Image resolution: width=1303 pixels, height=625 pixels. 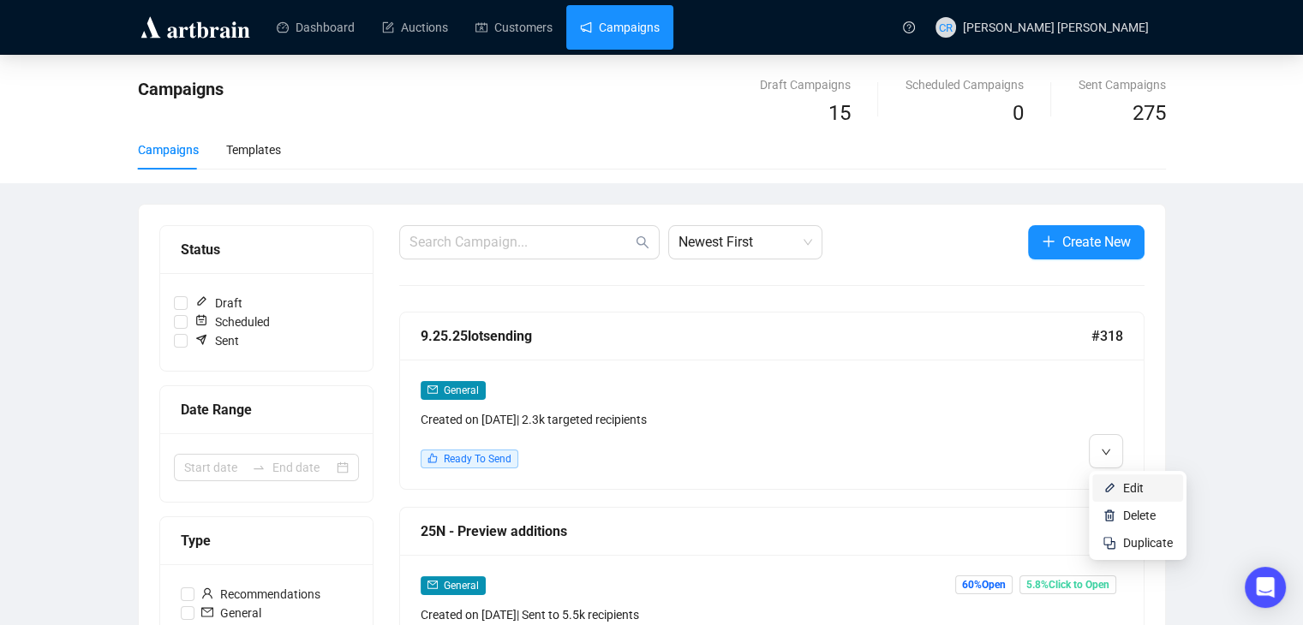 I want to click on span: Edit, so click(x=1133, y=488).